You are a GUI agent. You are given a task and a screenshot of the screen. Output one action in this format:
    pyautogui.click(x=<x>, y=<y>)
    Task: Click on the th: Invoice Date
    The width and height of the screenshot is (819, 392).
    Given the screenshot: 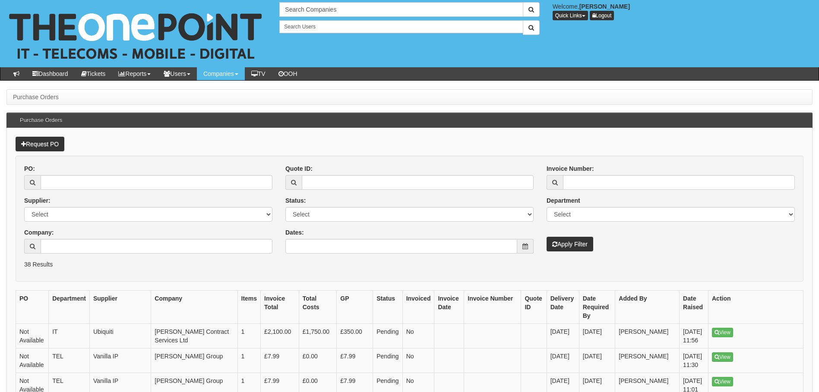 What is the action you would take?
    pyautogui.click(x=449, y=307)
    